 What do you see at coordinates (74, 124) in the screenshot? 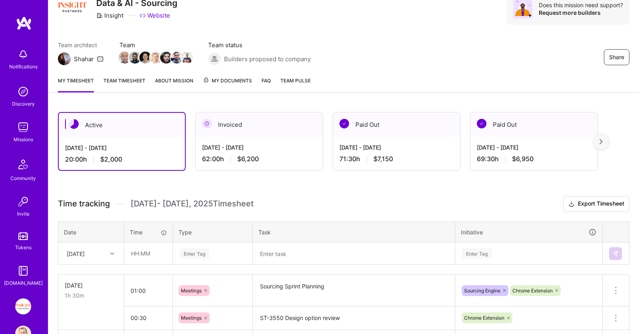
I see `img: Active` at bounding box center [74, 124].